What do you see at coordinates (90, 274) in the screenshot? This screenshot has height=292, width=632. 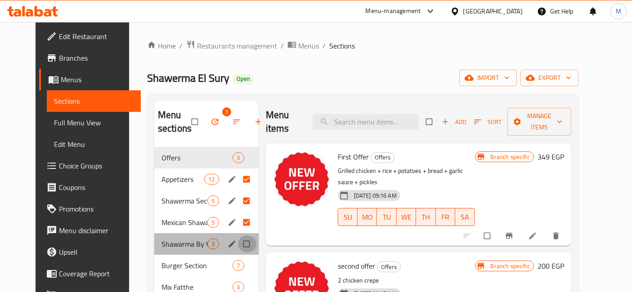 I see `a: Coverage Report` at bounding box center [90, 274].